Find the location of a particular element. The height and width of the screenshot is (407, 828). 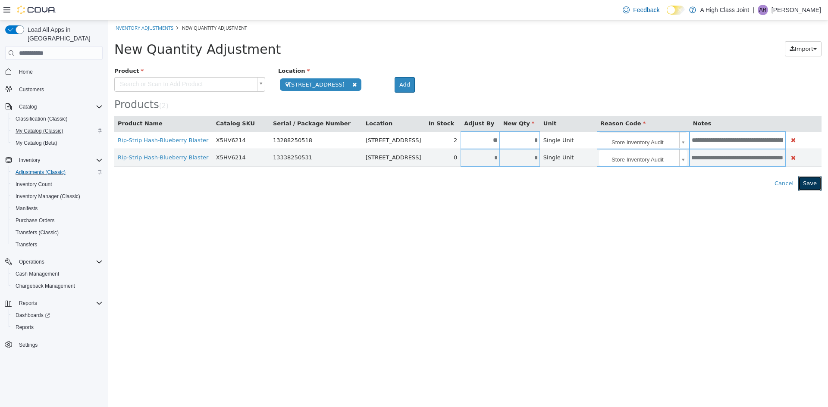

span: Products is located at coordinates (29, 85).